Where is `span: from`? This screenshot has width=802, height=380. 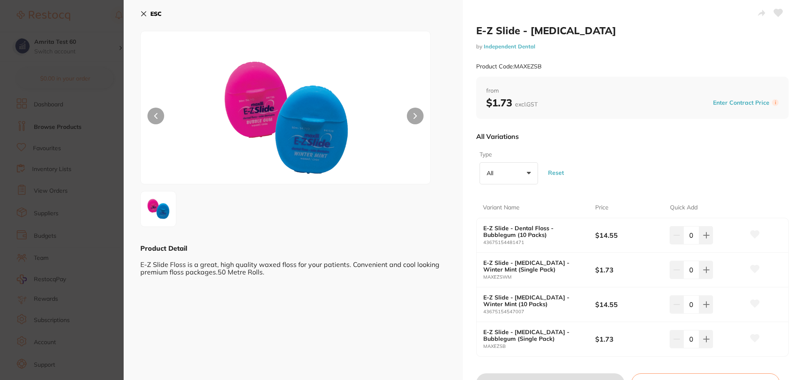 span: from is located at coordinates (632, 91).